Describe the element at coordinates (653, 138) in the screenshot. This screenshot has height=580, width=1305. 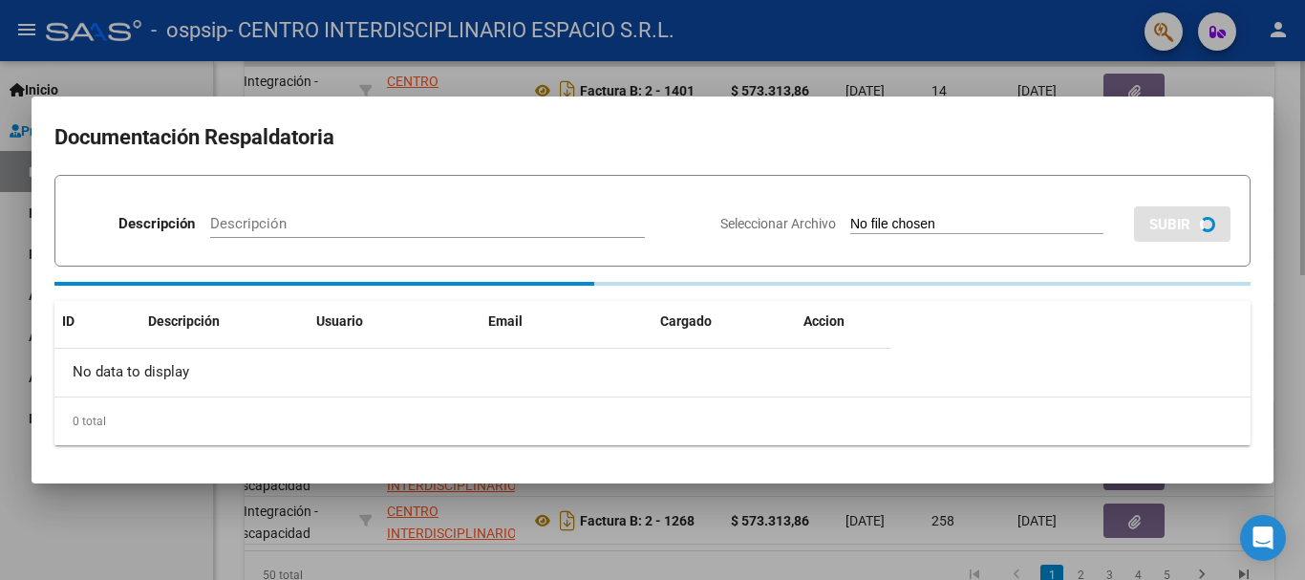
I see `h2: Documentación Respaldatoria` at that location.